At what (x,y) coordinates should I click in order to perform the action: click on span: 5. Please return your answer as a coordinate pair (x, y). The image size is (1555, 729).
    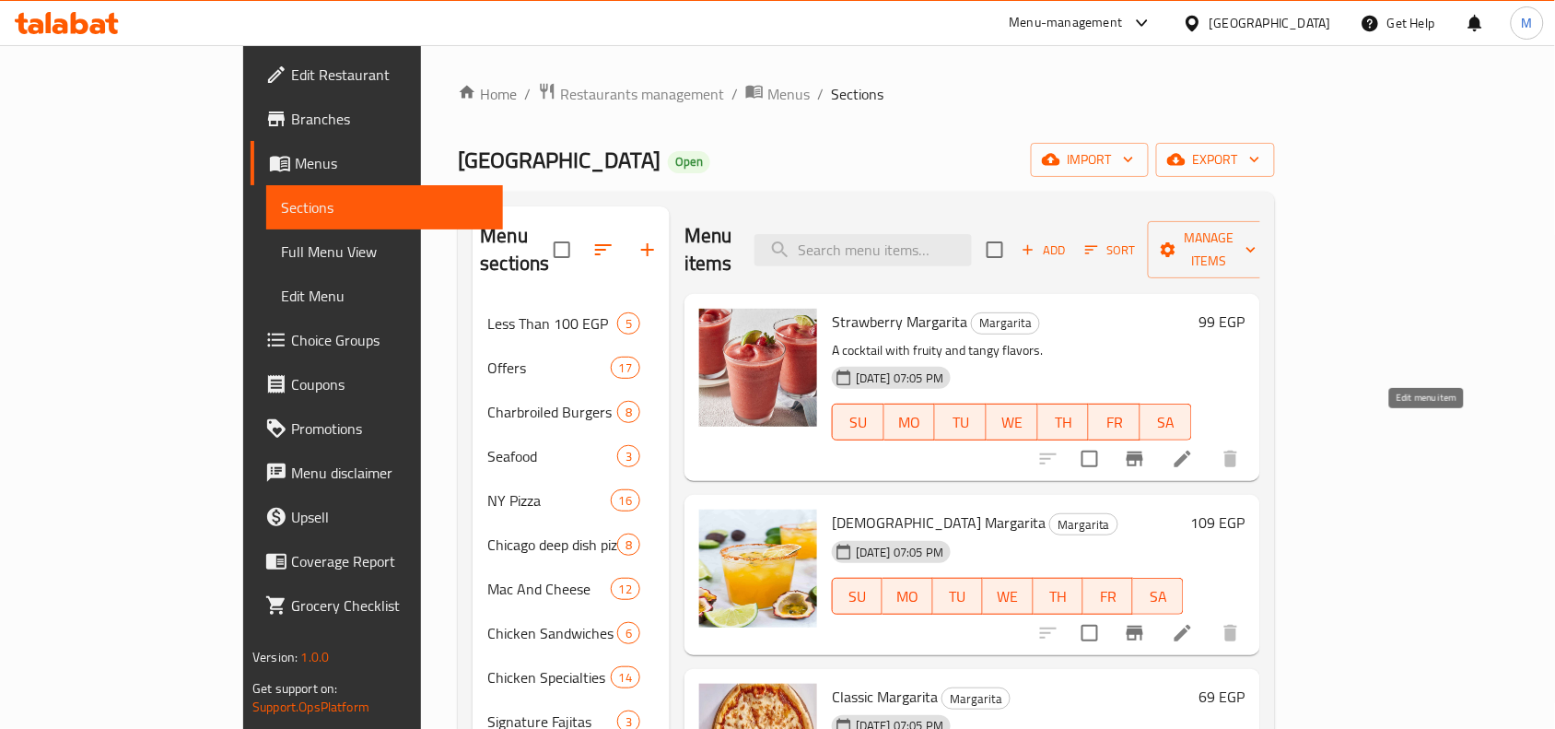
    Looking at the image, I should click on (628, 323).